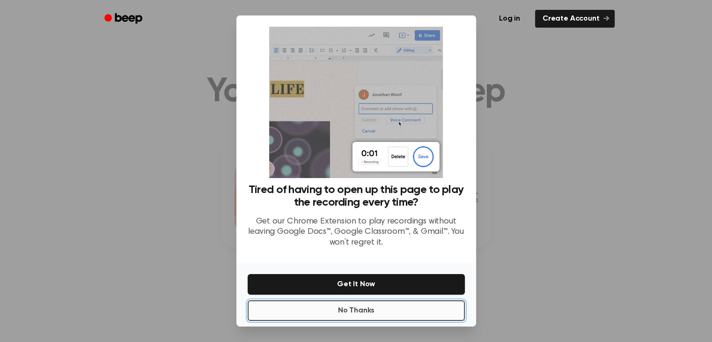 The width and height of the screenshot is (712, 342). Describe the element at coordinates (356, 284) in the screenshot. I see `button: Get It Now` at that location.